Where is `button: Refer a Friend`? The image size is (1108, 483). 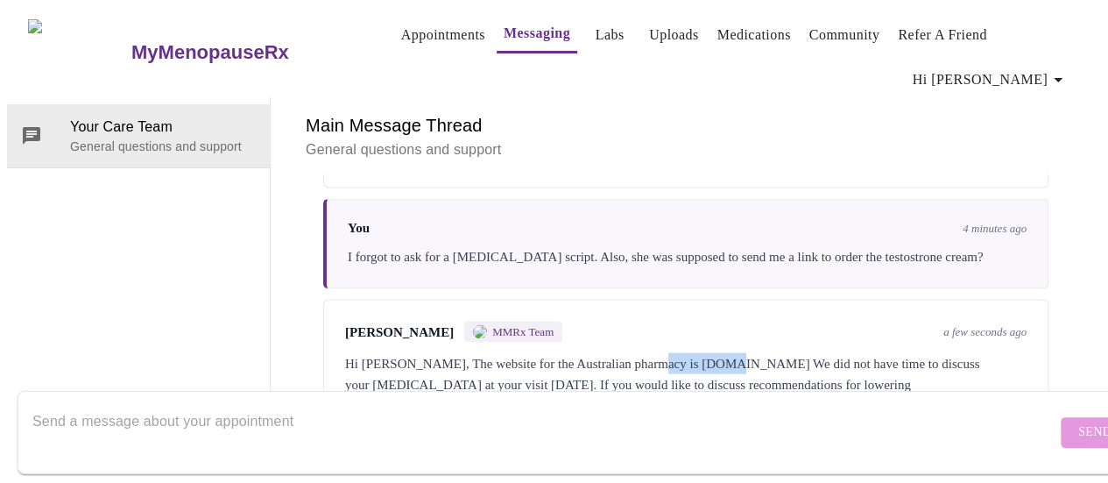
button: Refer a Friend is located at coordinates (942, 35).